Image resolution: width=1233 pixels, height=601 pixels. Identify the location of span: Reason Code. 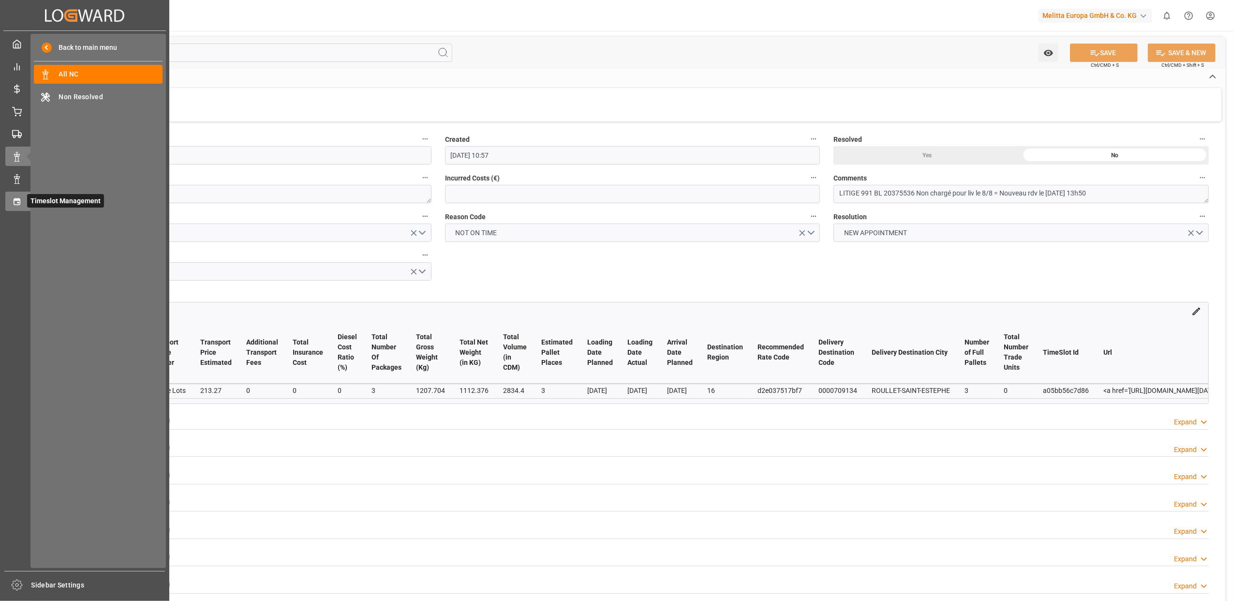
(465, 217).